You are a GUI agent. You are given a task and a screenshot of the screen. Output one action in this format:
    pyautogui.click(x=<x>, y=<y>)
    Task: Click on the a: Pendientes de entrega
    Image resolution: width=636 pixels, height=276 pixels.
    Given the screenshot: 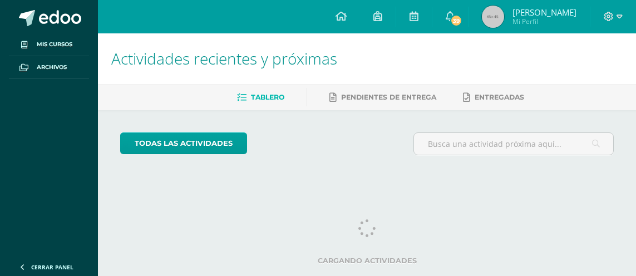 What is the action you would take?
    pyautogui.click(x=383, y=97)
    